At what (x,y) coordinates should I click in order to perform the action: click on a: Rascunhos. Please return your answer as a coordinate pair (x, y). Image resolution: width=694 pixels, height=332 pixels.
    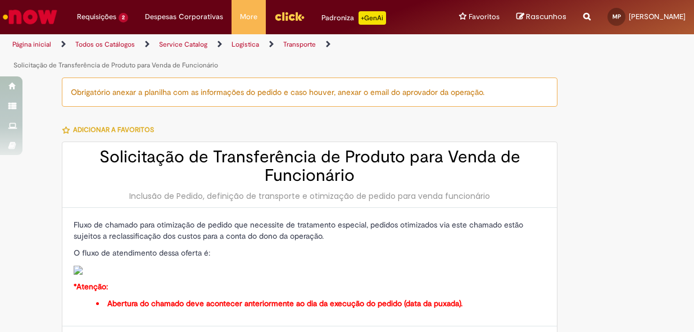
    Looking at the image, I should click on (541, 17).